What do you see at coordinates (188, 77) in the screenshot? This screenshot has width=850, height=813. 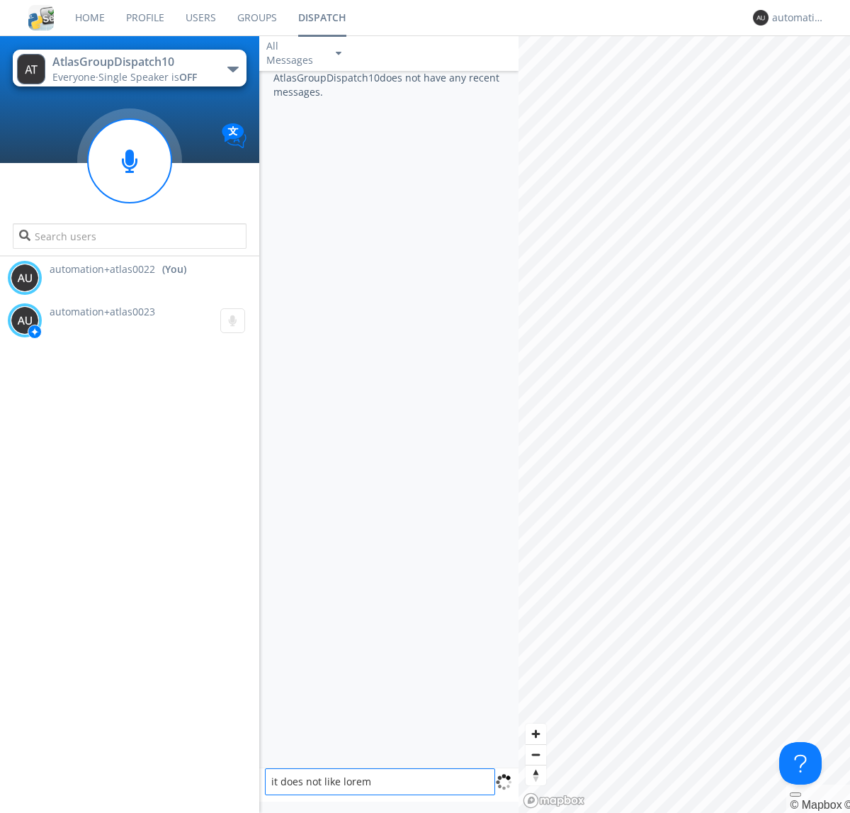 I see `span: OFF` at bounding box center [188, 77].